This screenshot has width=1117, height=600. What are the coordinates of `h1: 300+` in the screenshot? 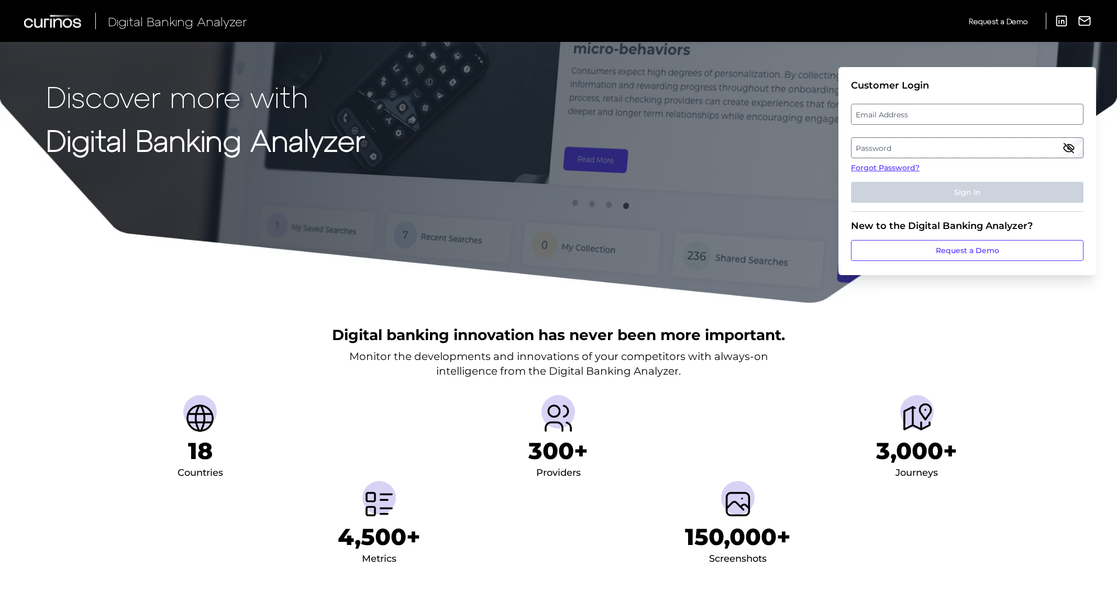 It's located at (558, 450).